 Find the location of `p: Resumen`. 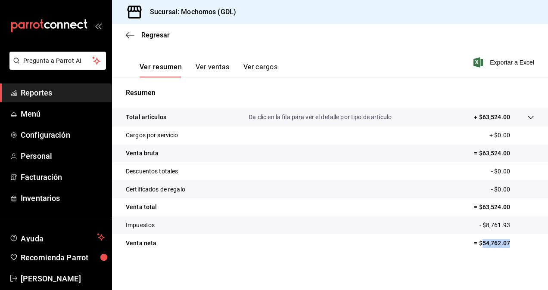

p: Resumen is located at coordinates (330, 93).